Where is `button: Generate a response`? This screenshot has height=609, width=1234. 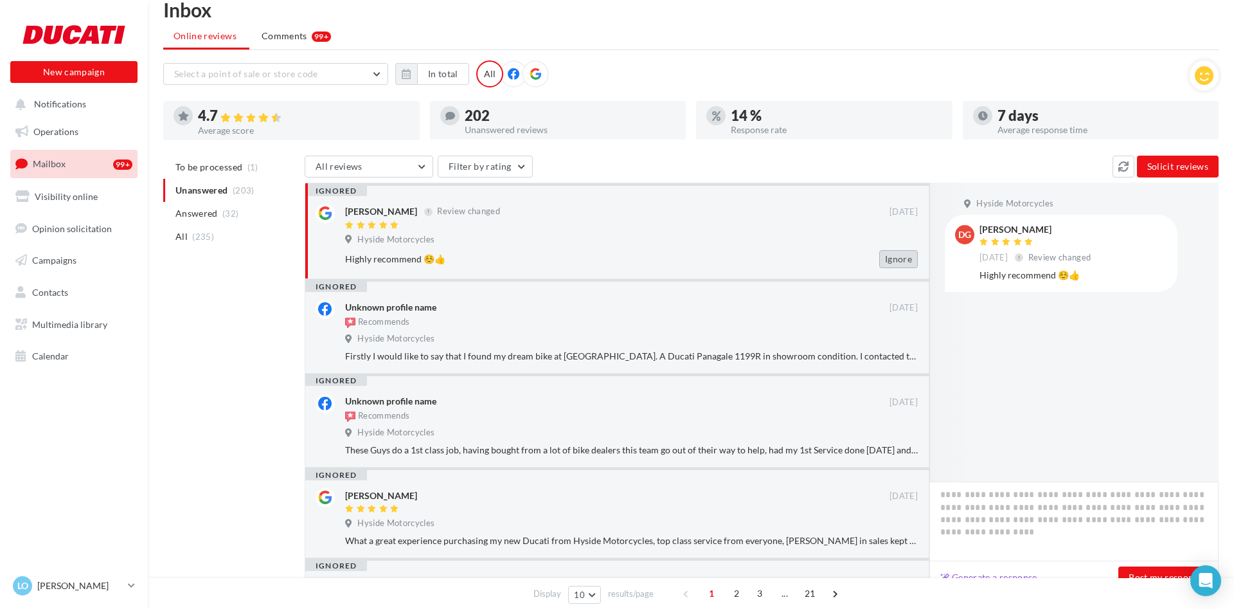 button: Generate a response is located at coordinates (988, 577).